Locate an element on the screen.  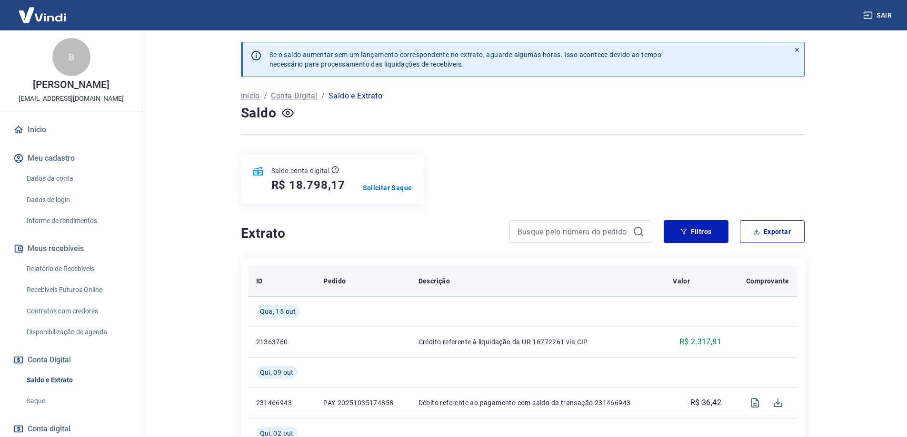
p: R$ 2.317,81 is located at coordinates (700, 342).